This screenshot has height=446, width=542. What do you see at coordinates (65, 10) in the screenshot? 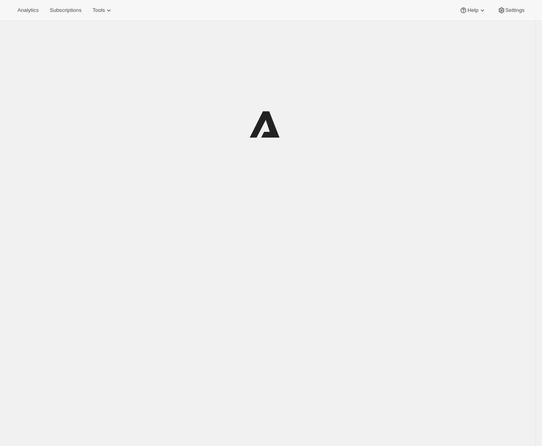
I see `button: Subscriptions` at bounding box center [65, 10].